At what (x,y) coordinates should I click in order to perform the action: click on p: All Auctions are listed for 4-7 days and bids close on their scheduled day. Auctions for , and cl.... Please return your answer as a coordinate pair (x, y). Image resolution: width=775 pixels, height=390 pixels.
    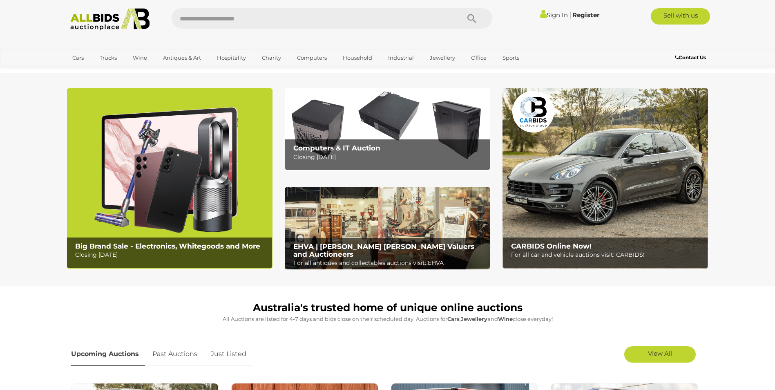
    Looking at the image, I should click on (387, 318).